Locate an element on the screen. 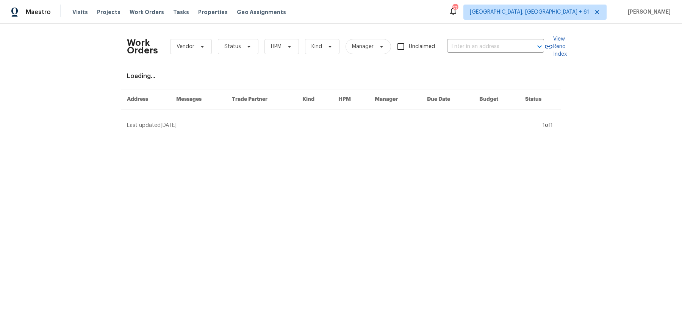 The width and height of the screenshot is (682, 328). span: Geo Assignments is located at coordinates (261, 12).